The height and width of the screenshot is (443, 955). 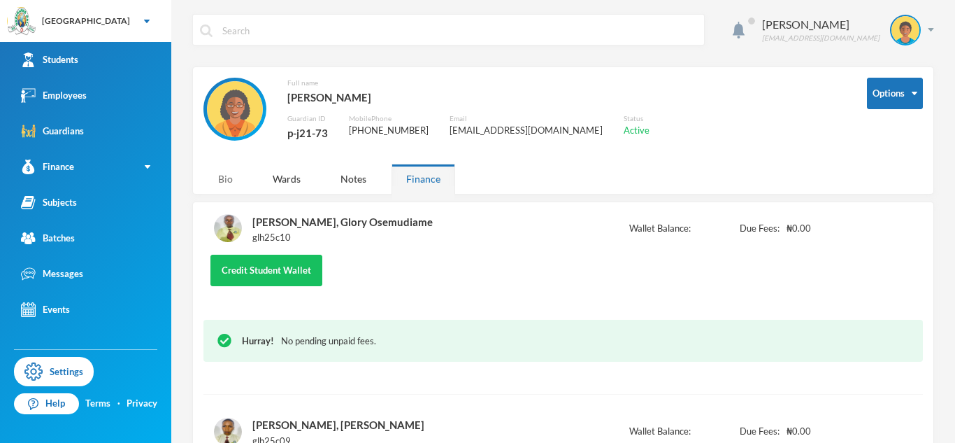 What do you see at coordinates (22, 22) in the screenshot?
I see `img: logo` at bounding box center [22, 22].